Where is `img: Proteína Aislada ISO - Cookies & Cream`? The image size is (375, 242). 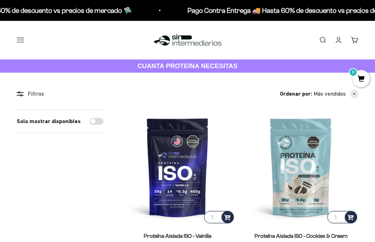
img: Proteína Aislada ISO - Cookies & Cream is located at coordinates (301, 167).